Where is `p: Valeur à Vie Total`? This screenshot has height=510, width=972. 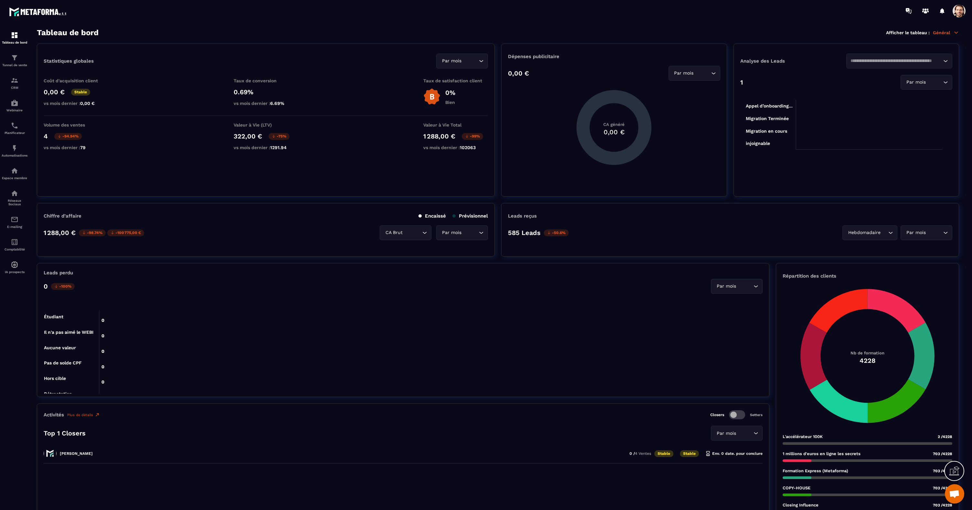 p: Valeur à Vie Total is located at coordinates (456, 125).